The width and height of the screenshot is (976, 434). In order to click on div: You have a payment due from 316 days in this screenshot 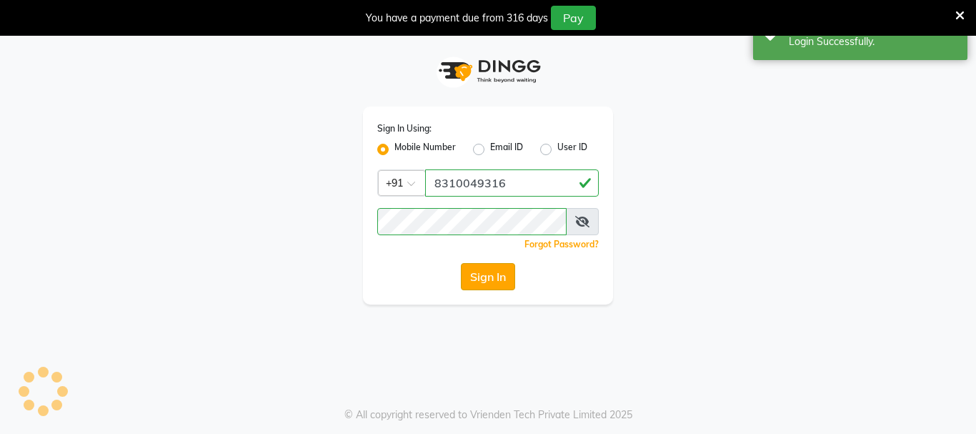, I will do `click(456, 18)`.